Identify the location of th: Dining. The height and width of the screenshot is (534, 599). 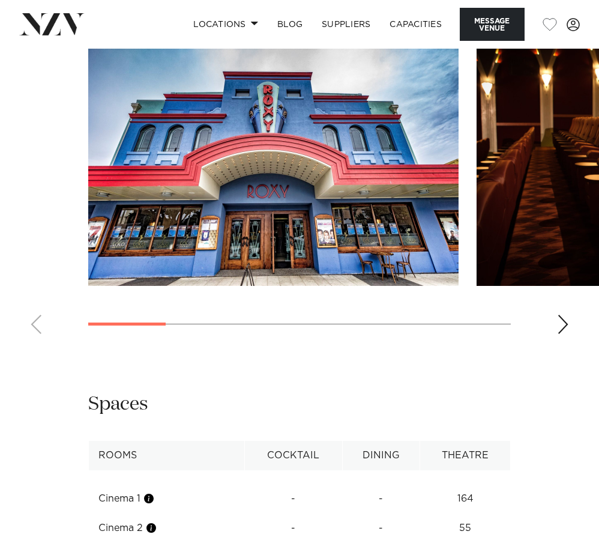
(381, 455).